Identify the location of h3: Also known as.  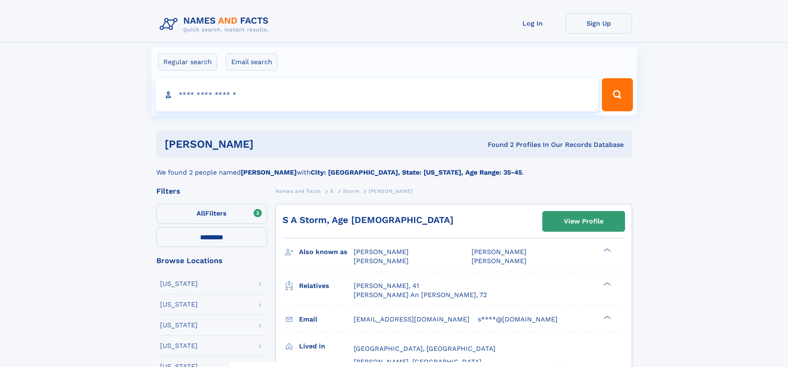
(326, 252).